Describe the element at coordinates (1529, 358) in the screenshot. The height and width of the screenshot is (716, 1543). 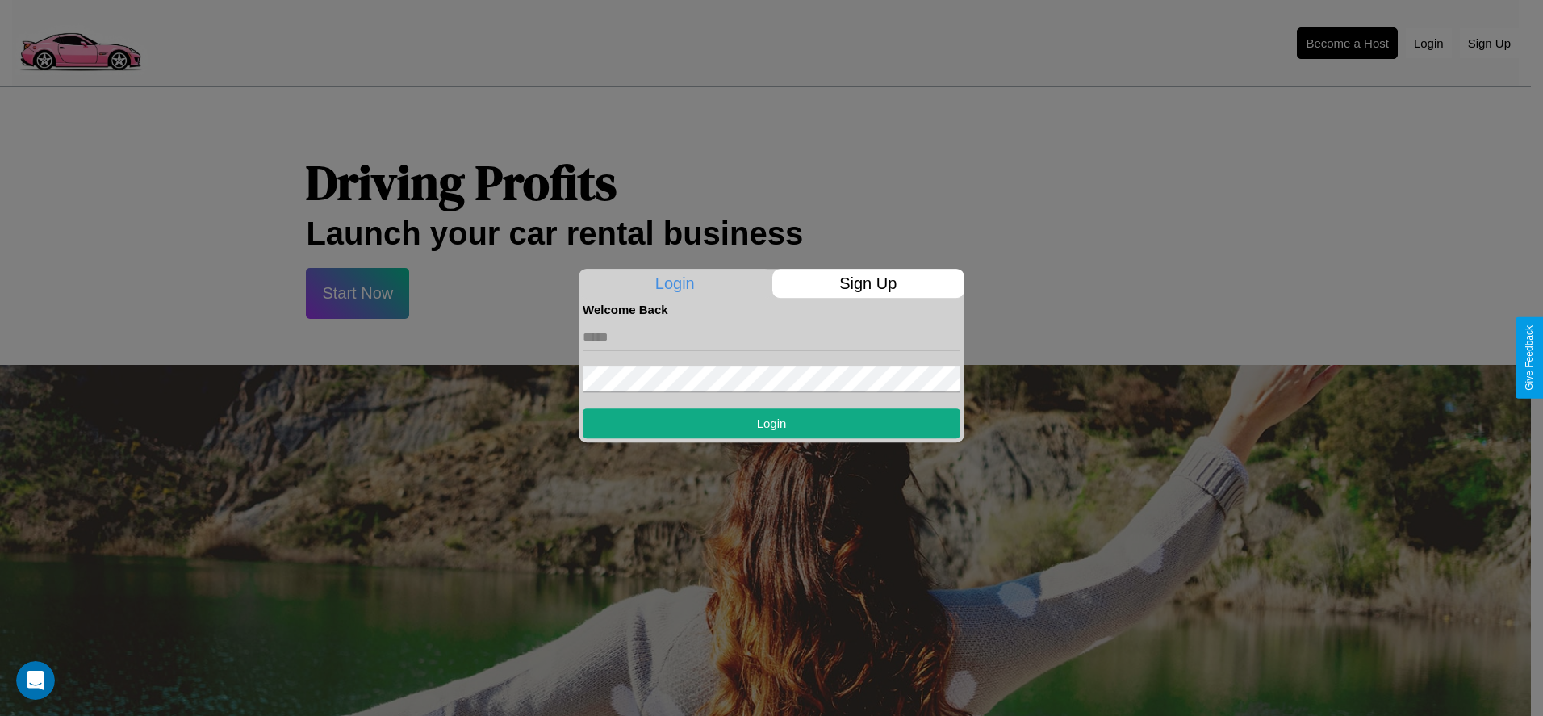
I see `div: Give Feedback` at that location.